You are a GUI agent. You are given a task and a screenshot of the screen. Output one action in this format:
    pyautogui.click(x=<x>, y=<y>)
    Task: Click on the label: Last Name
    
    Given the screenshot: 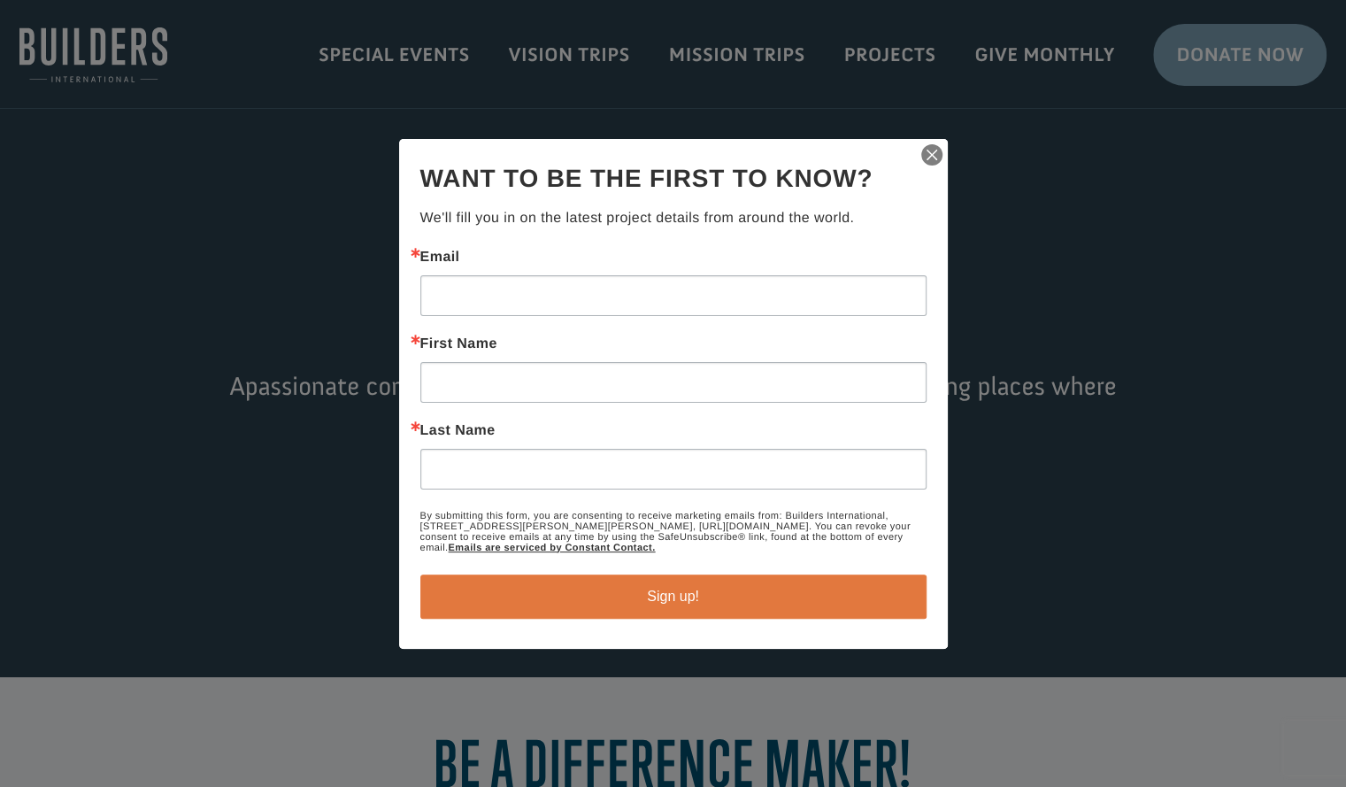 What is the action you would take?
    pyautogui.click(x=674, y=431)
    